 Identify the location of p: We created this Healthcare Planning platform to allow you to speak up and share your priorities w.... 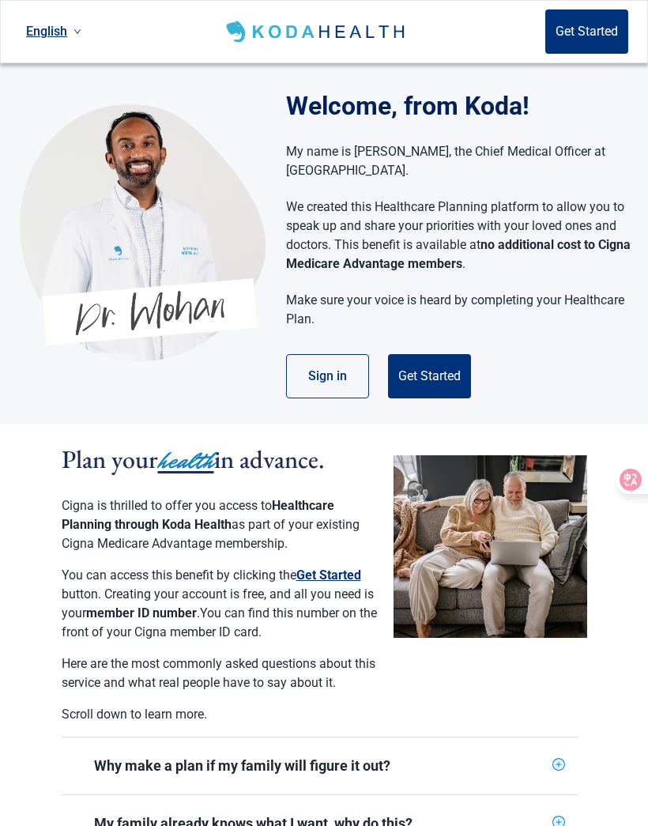
(459, 236).